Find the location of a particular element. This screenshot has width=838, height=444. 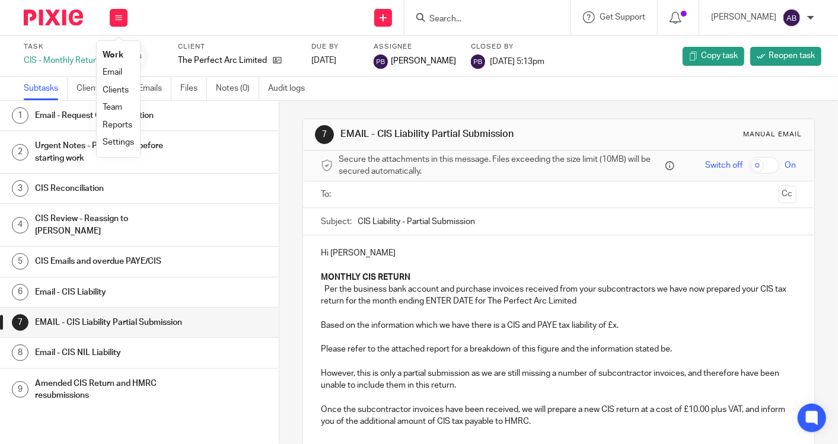

div: 5 is located at coordinates (20, 262).